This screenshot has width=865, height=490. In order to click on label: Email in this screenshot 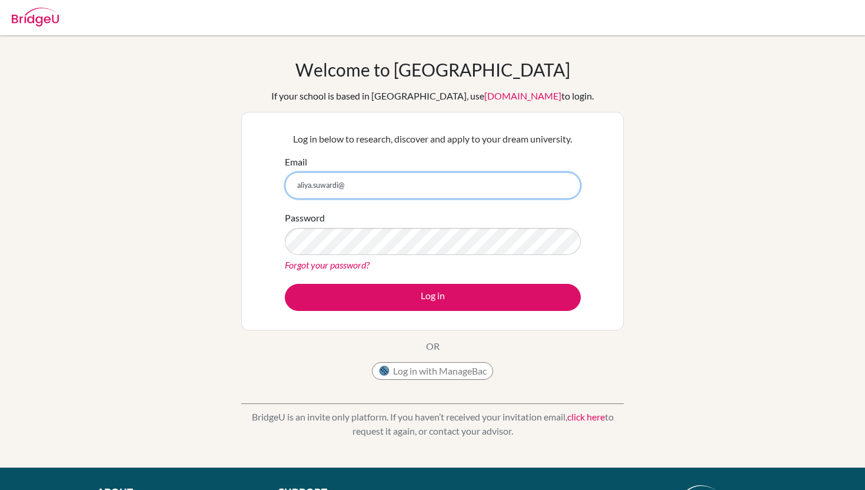, I will do `click(296, 162)`.